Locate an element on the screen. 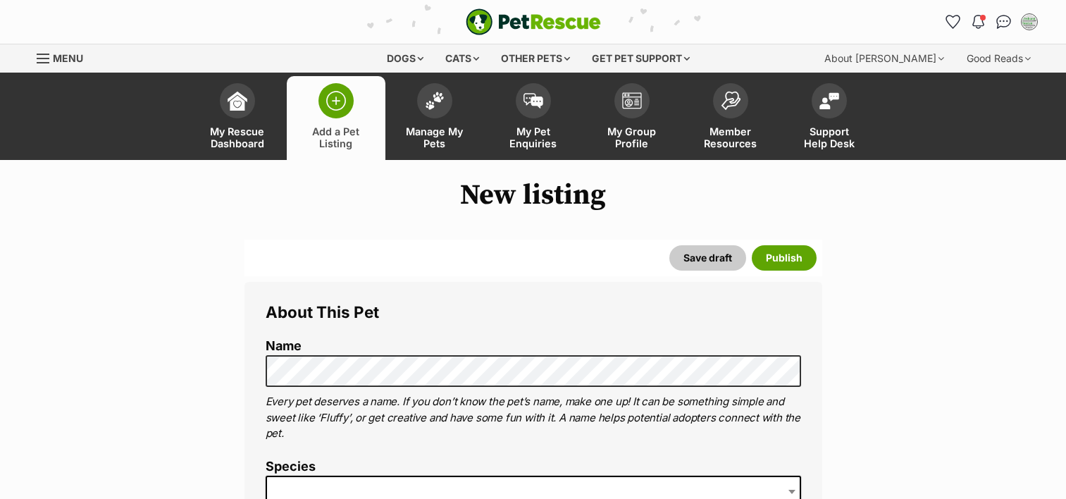 Image resolution: width=1066 pixels, height=499 pixels. span: My Group Profile is located at coordinates (632, 137).